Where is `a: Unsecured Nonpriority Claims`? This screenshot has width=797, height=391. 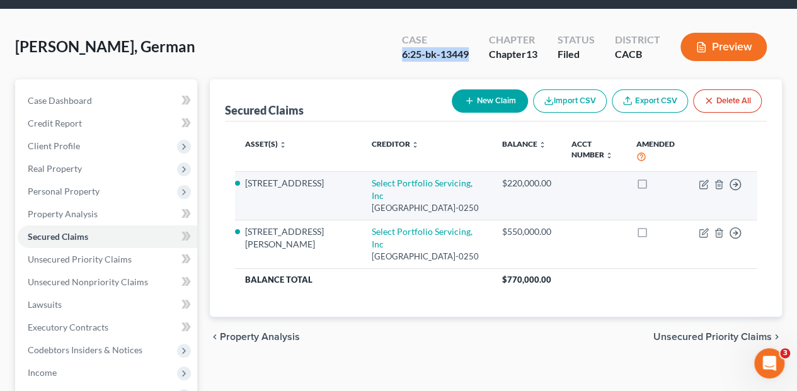 a: Unsecured Nonpriority Claims is located at coordinates (107, 282).